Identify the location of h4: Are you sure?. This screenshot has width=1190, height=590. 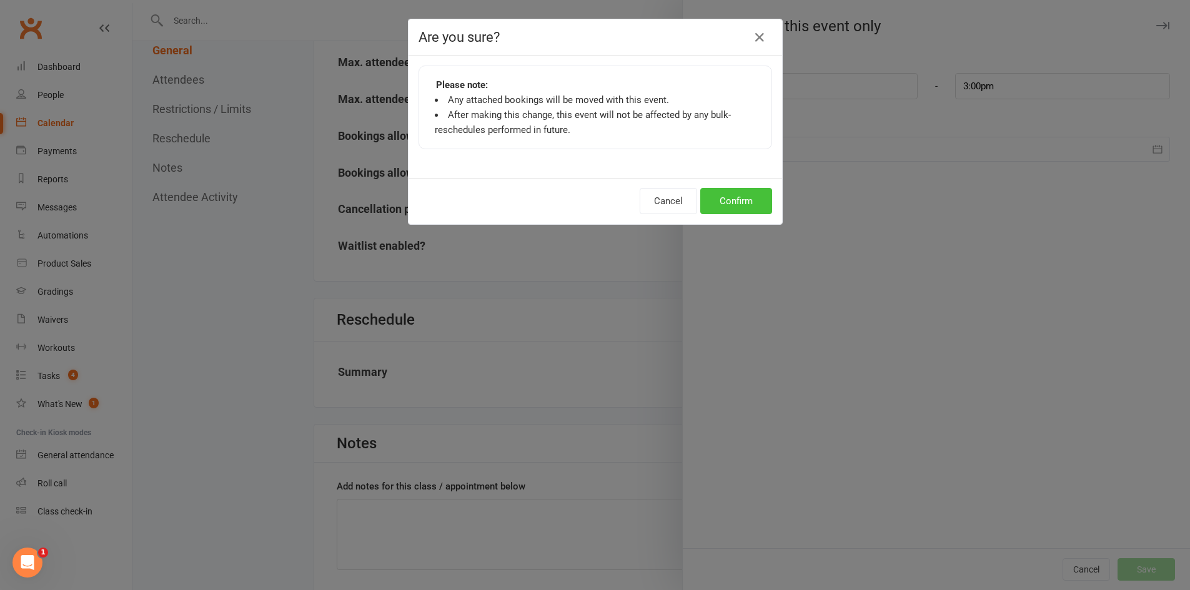
(595, 37).